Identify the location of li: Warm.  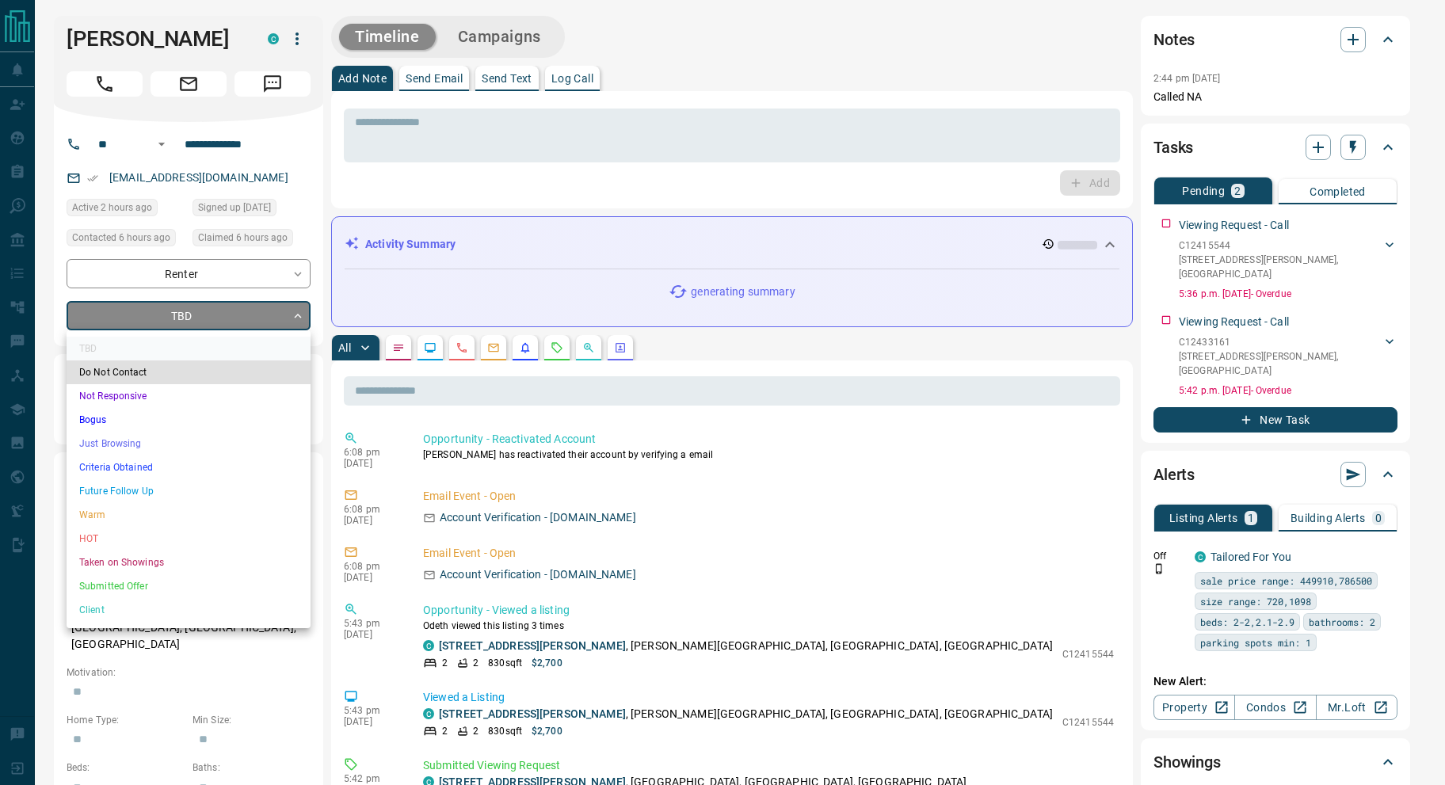
(189, 515).